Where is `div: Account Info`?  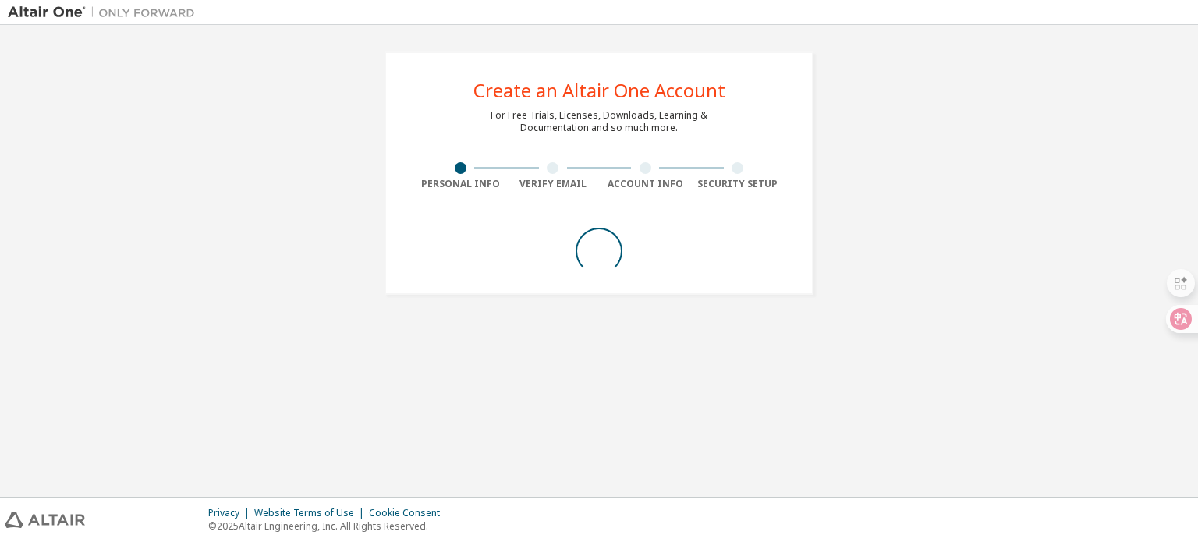
div: Account Info is located at coordinates (645, 184).